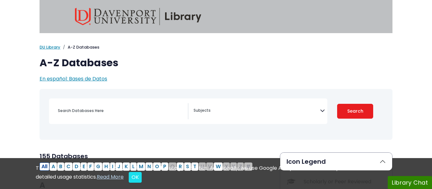 This screenshot has height=189, width=432. I want to click on button: Filter Results N, so click(149, 167).